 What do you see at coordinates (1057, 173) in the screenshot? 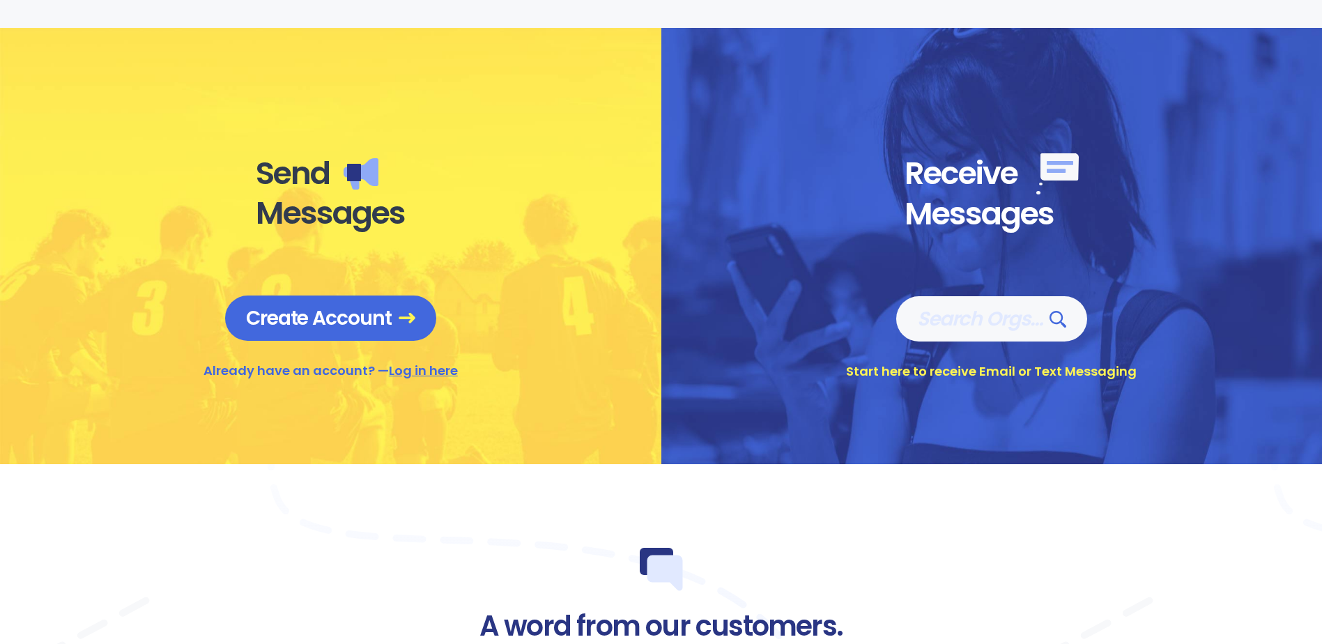
I see `img: Receive messages` at bounding box center [1057, 173].